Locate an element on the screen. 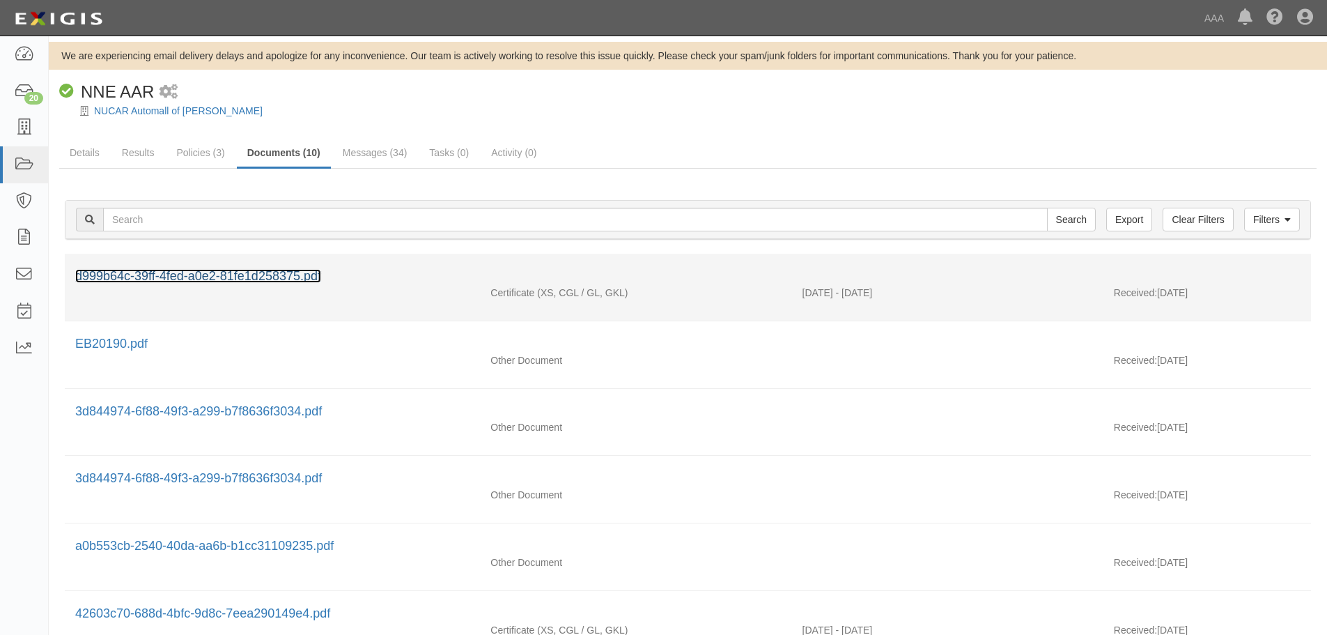 This screenshot has width=1327, height=635. a: Documents (10) is located at coordinates (284, 153).